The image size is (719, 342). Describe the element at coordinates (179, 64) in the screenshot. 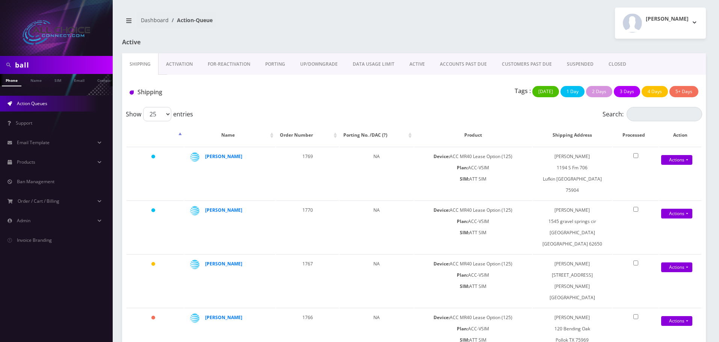

I see `a: Activation` at that location.